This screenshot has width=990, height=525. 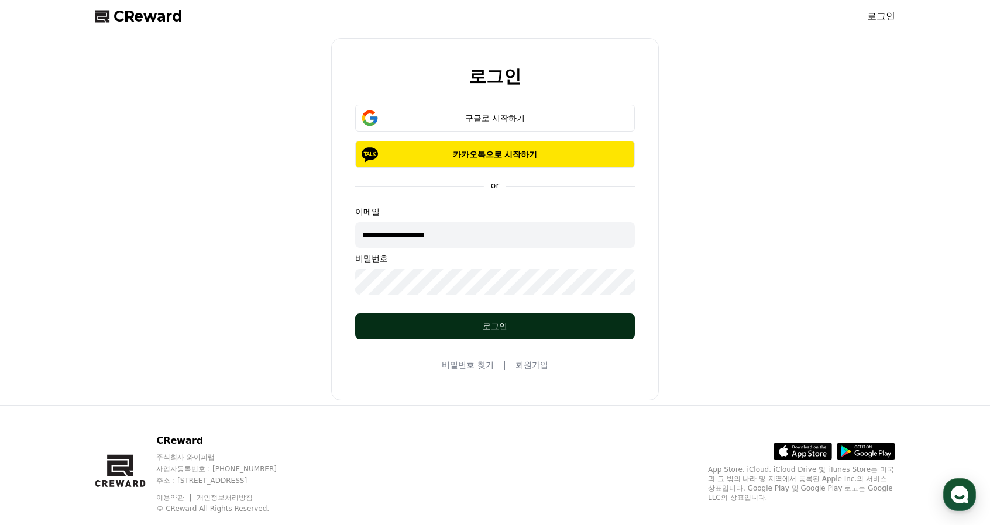 I want to click on a: 이용약관, so click(x=174, y=498).